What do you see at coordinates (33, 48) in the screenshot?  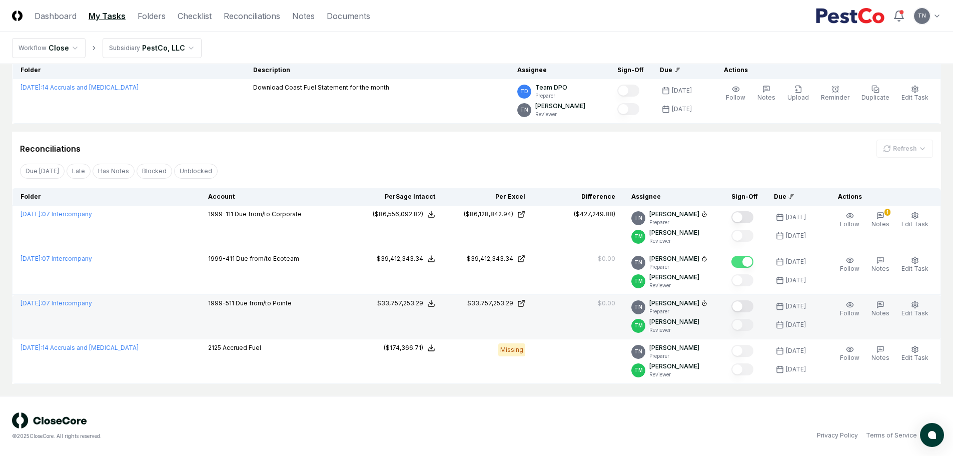 I see `div: Workflow` at bounding box center [33, 48].